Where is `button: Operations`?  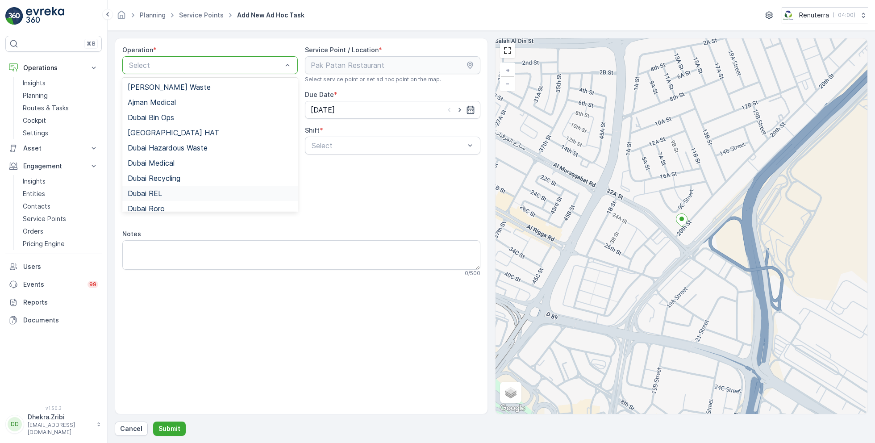 button: Operations is located at coordinates (54, 68).